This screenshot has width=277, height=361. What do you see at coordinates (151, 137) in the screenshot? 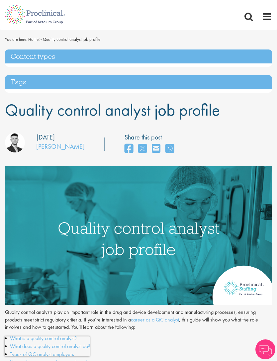
I see `label: Share this post` at bounding box center [151, 137].